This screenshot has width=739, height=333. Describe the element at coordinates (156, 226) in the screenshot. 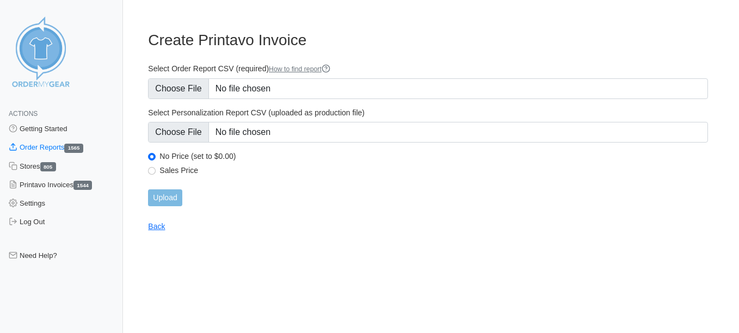

I see `a: Back` at that location.